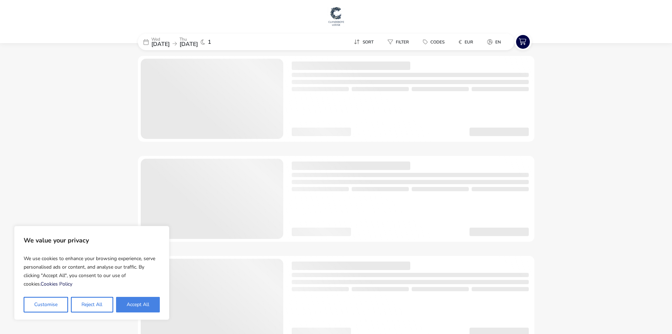  What do you see at coordinates (92, 304) in the screenshot?
I see `button: Reject All` at bounding box center [92, 304].